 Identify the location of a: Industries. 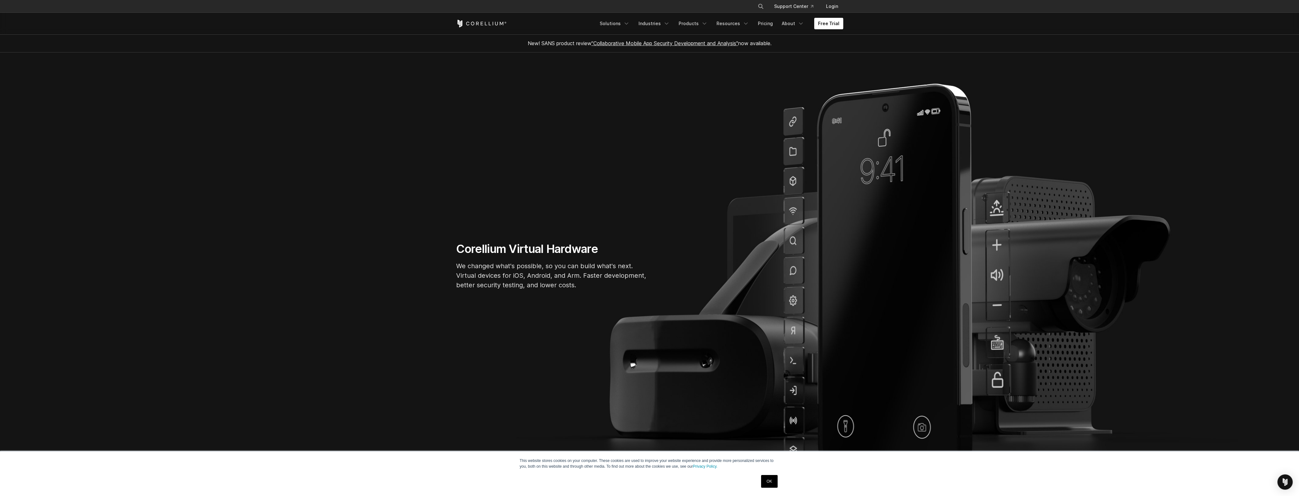
(654, 24).